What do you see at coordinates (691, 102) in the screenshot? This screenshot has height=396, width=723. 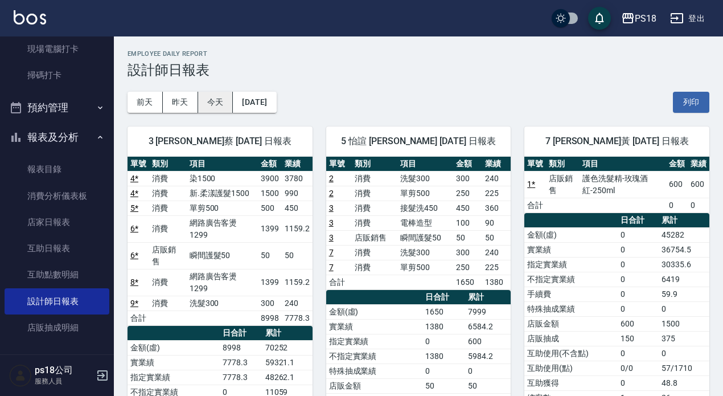 I see `button: 列印` at bounding box center [691, 102].